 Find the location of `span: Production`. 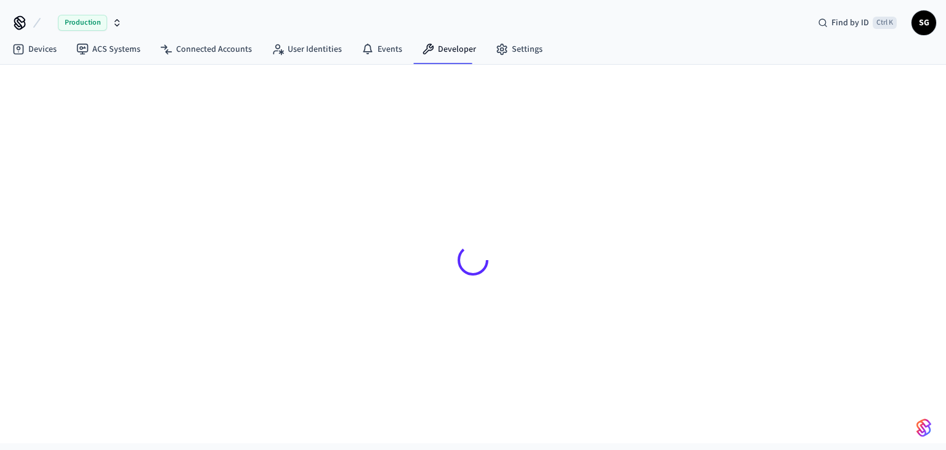

span: Production is located at coordinates (83, 23).